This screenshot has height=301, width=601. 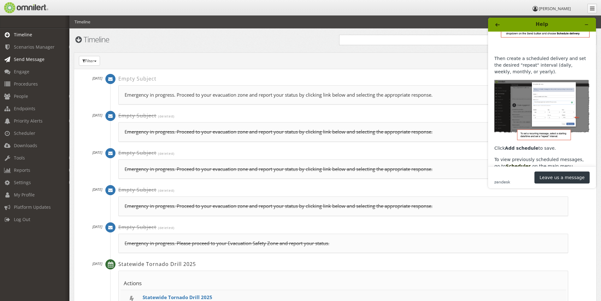 What do you see at coordinates (21, 71) in the screenshot?
I see `span: Engage` at bounding box center [21, 71].